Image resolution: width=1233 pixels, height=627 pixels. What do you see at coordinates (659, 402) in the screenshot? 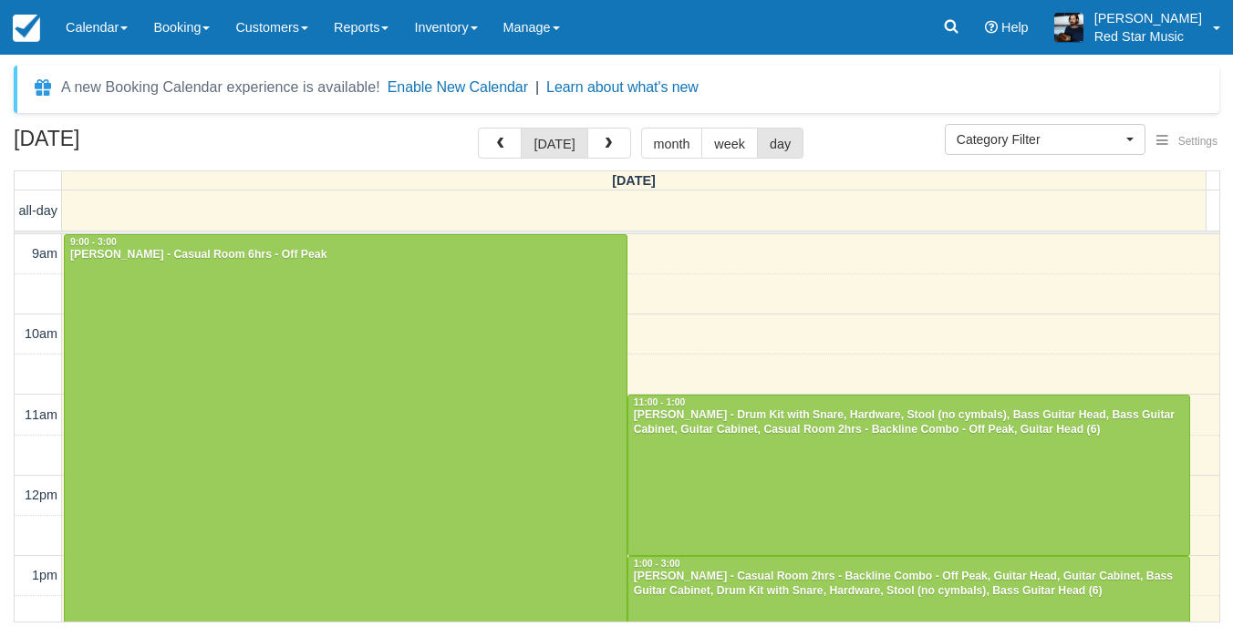
I see `span: 11:00 - 1:00` at bounding box center [659, 402].